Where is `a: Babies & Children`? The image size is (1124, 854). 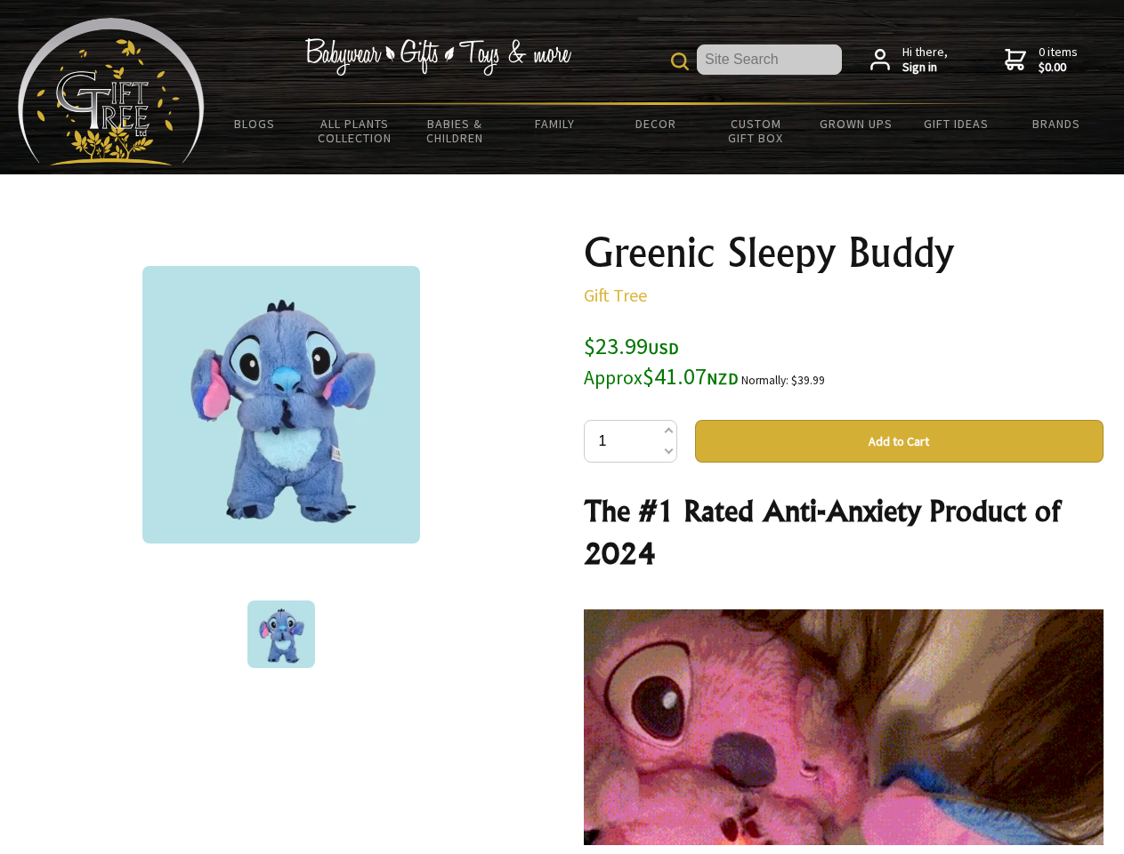
a: Babies & Children is located at coordinates (455, 131).